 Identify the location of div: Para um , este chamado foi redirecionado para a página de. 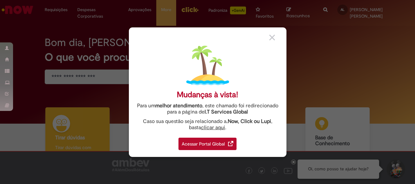
(207, 109).